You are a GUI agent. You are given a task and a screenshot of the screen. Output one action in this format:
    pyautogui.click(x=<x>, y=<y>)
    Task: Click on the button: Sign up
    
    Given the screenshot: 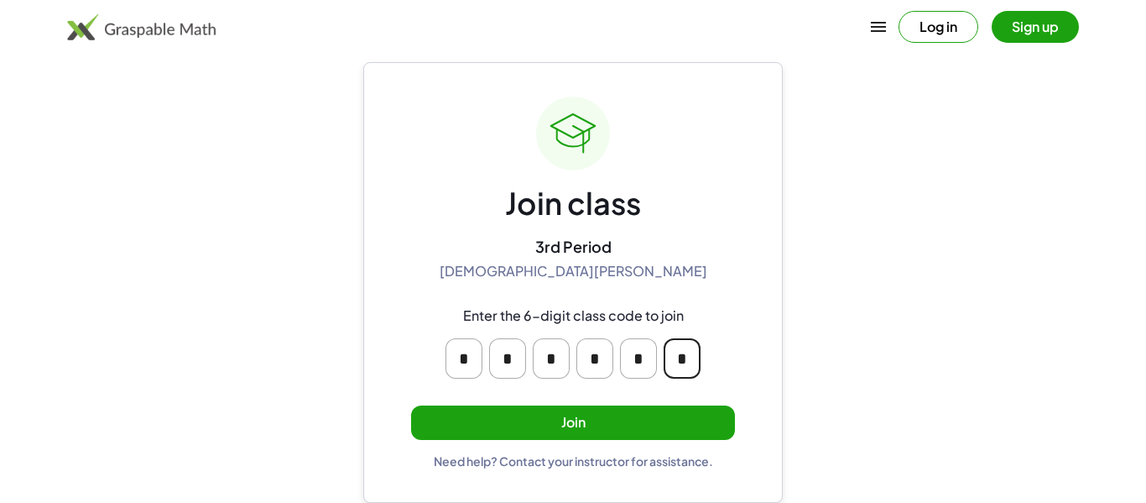 What is the action you would take?
    pyautogui.click(x=1036, y=27)
    